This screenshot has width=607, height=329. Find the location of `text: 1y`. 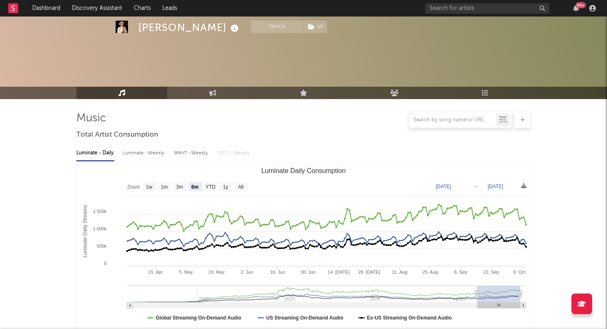

text: 1y is located at coordinates (225, 187).